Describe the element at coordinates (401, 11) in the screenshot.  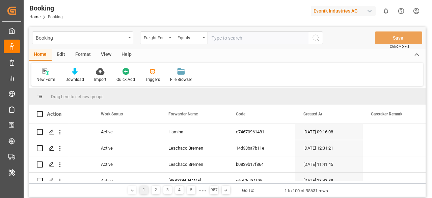
I see `button: Help Center` at that location.